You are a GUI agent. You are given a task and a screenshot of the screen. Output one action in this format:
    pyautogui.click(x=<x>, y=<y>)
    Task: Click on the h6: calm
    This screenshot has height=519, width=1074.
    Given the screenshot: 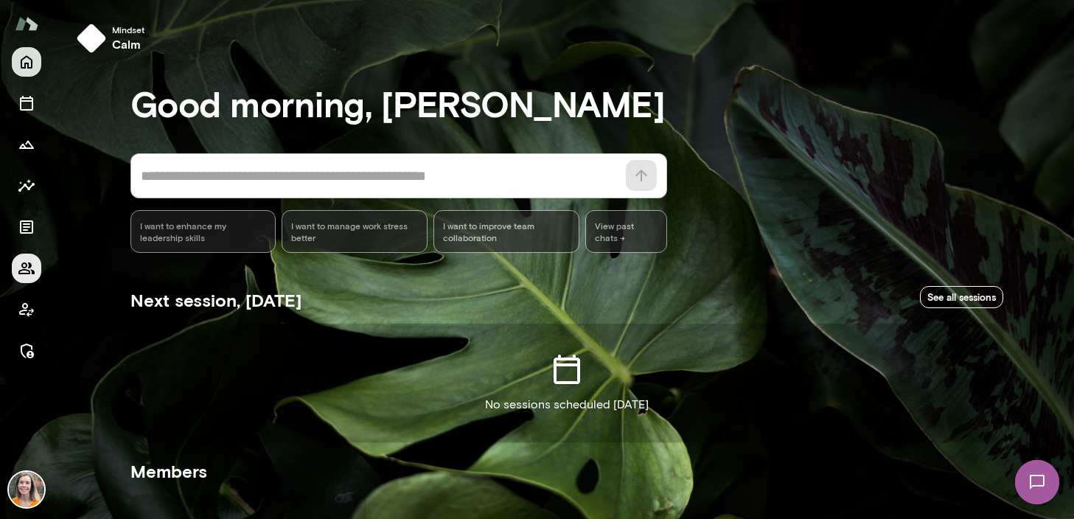 What is the action you would take?
    pyautogui.click(x=128, y=44)
    